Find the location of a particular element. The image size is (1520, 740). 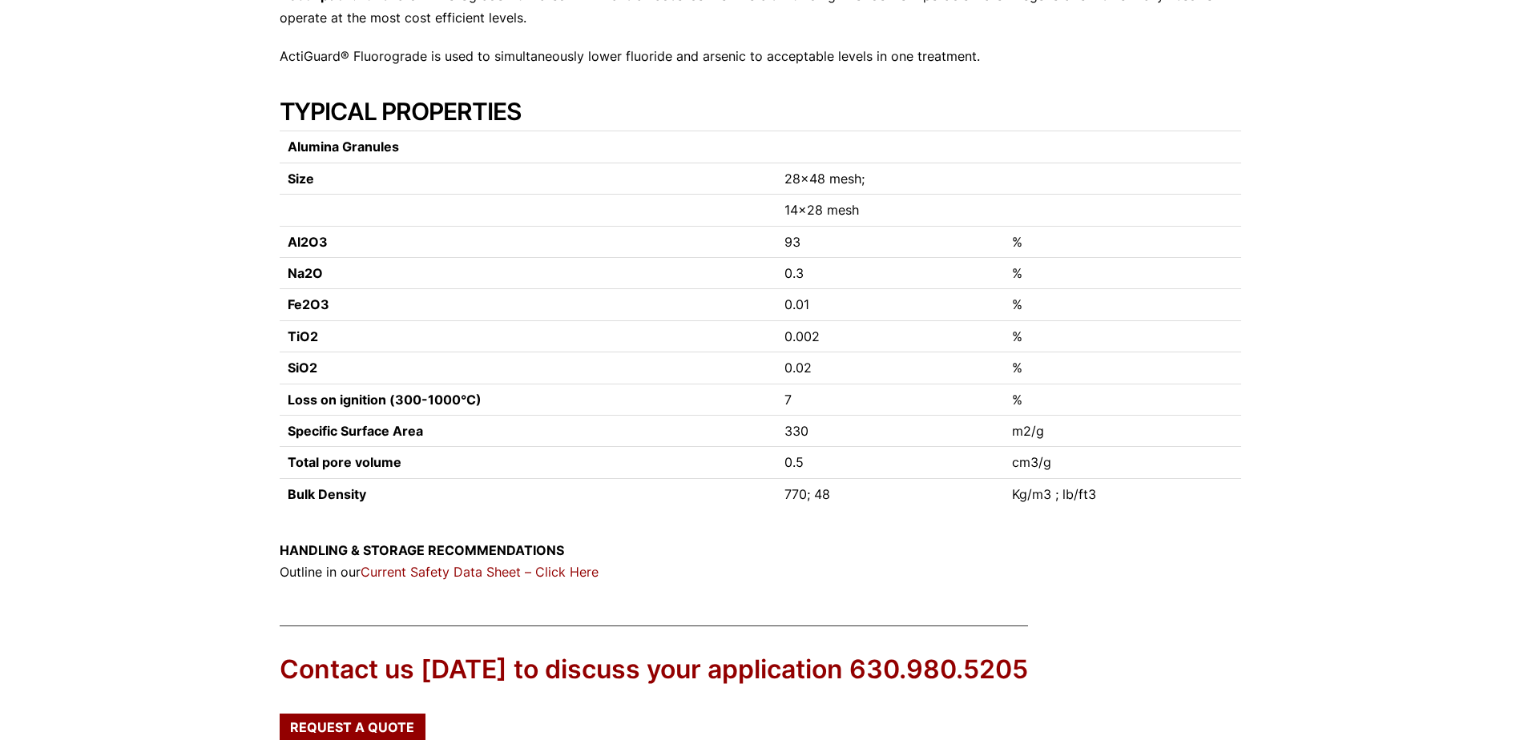

strong: Total pore volume is located at coordinates (344, 462).